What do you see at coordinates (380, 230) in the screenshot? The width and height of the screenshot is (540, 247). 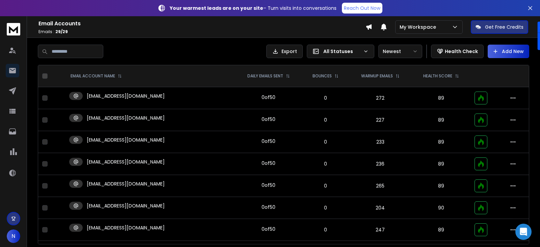 I see `td: 247` at bounding box center [380, 230].